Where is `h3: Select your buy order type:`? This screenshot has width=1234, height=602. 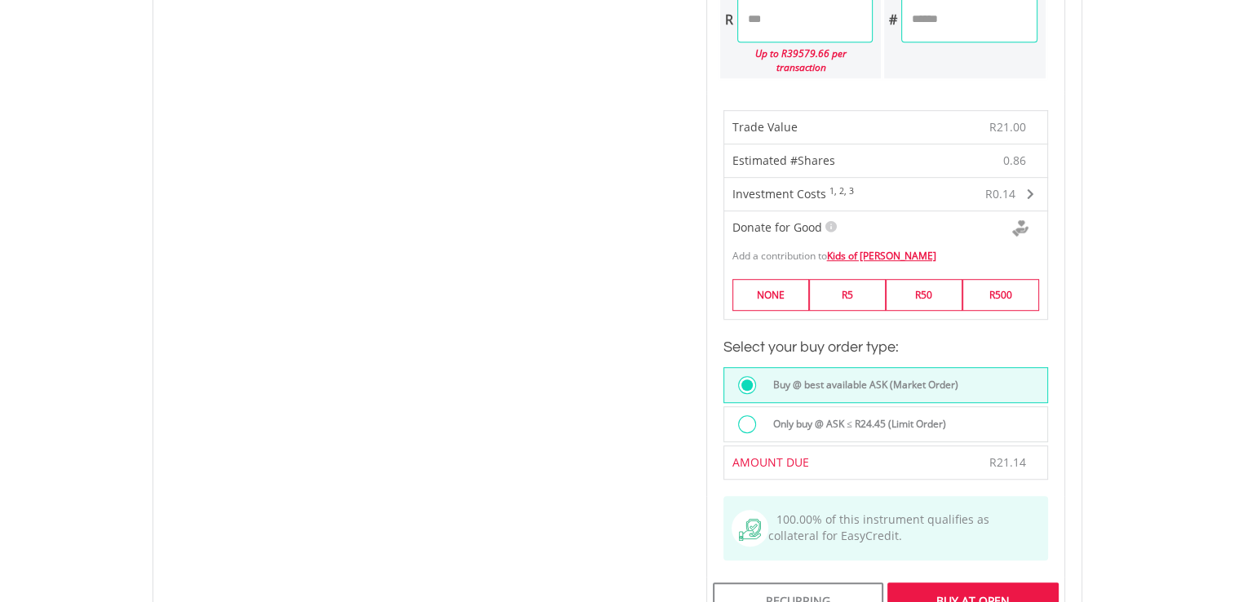 h3: Select your buy order type: is located at coordinates (886, 348).